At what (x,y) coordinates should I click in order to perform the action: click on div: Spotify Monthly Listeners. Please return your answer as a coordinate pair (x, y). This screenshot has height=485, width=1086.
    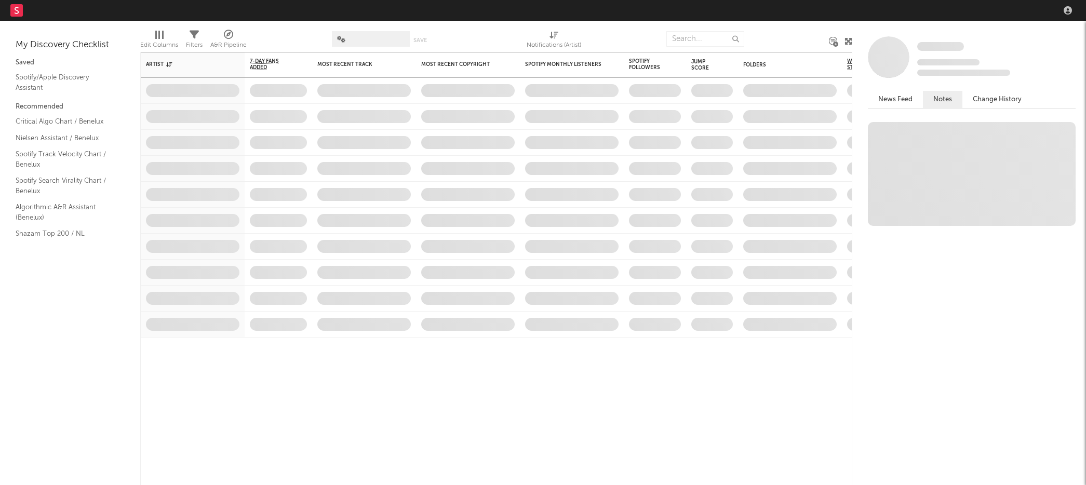
    Looking at the image, I should click on (564, 64).